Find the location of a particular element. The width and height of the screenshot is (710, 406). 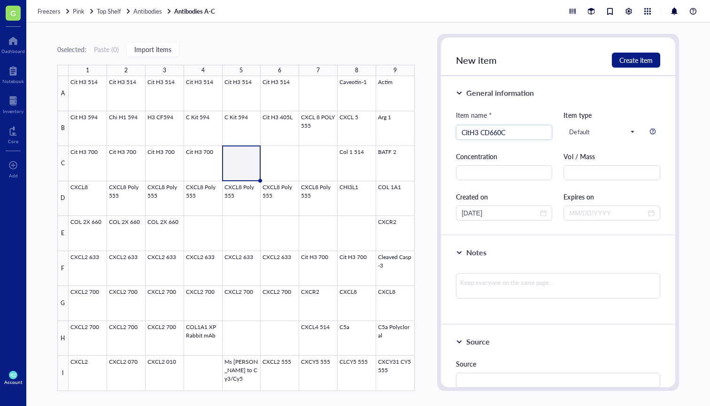

div: C is located at coordinates (63, 163).